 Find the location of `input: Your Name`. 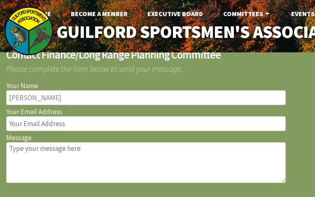

input: Your Name is located at coordinates (146, 98).